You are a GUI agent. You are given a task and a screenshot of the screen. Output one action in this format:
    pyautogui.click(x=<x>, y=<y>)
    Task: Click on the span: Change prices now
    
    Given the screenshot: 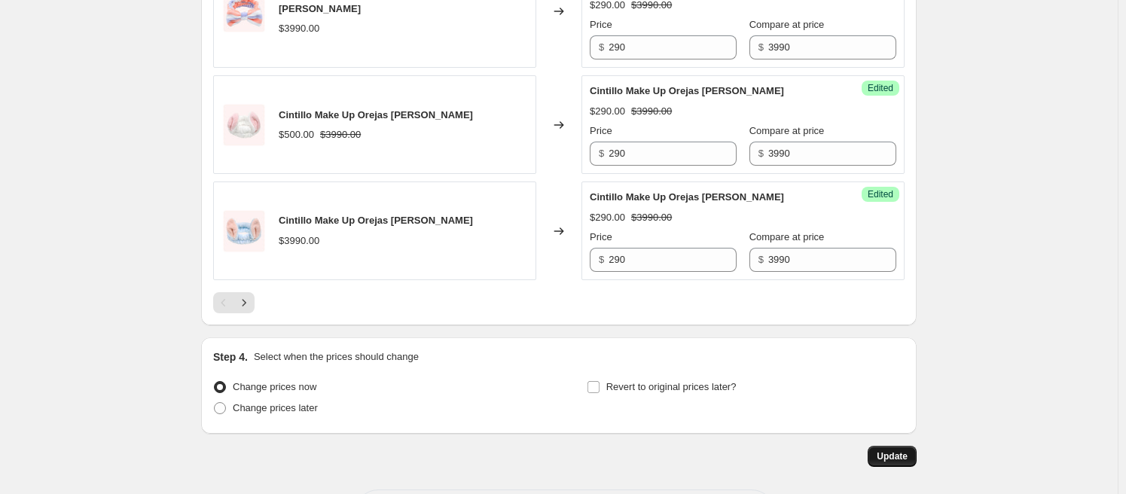 What is the action you would take?
    pyautogui.click(x=274, y=386)
    